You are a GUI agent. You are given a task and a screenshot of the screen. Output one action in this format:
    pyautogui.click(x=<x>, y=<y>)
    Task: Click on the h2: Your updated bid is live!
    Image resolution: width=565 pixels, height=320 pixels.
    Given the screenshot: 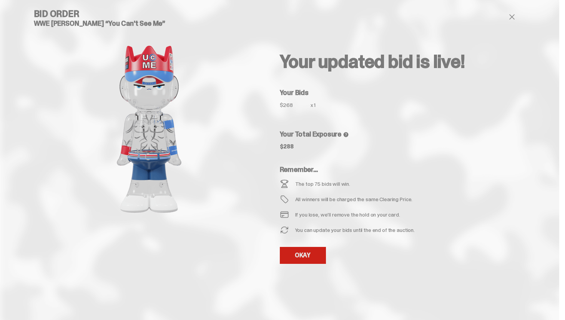 What is the action you would take?
    pyautogui.click(x=403, y=62)
    